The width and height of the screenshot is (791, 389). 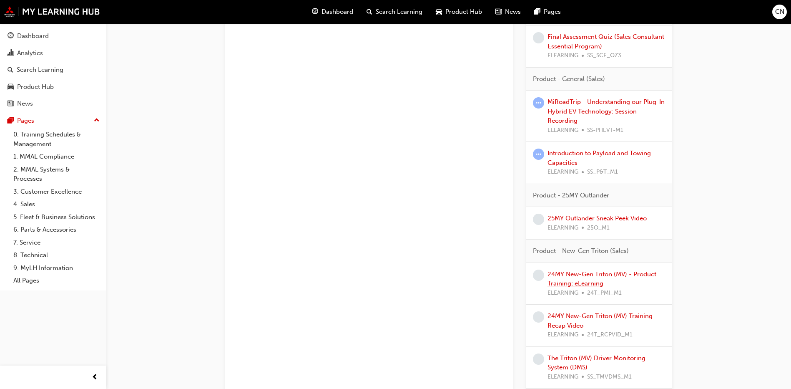 What do you see at coordinates (581, 251) in the screenshot?
I see `span: Product - New-Gen Triton (Sales)` at bounding box center [581, 251].